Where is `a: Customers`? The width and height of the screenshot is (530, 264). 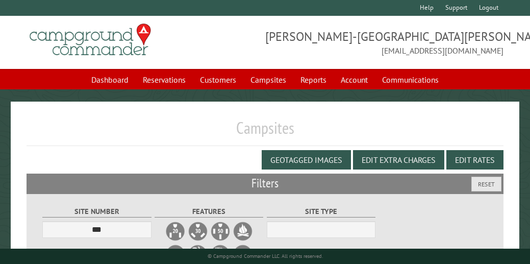
a: Customers is located at coordinates (218, 80).